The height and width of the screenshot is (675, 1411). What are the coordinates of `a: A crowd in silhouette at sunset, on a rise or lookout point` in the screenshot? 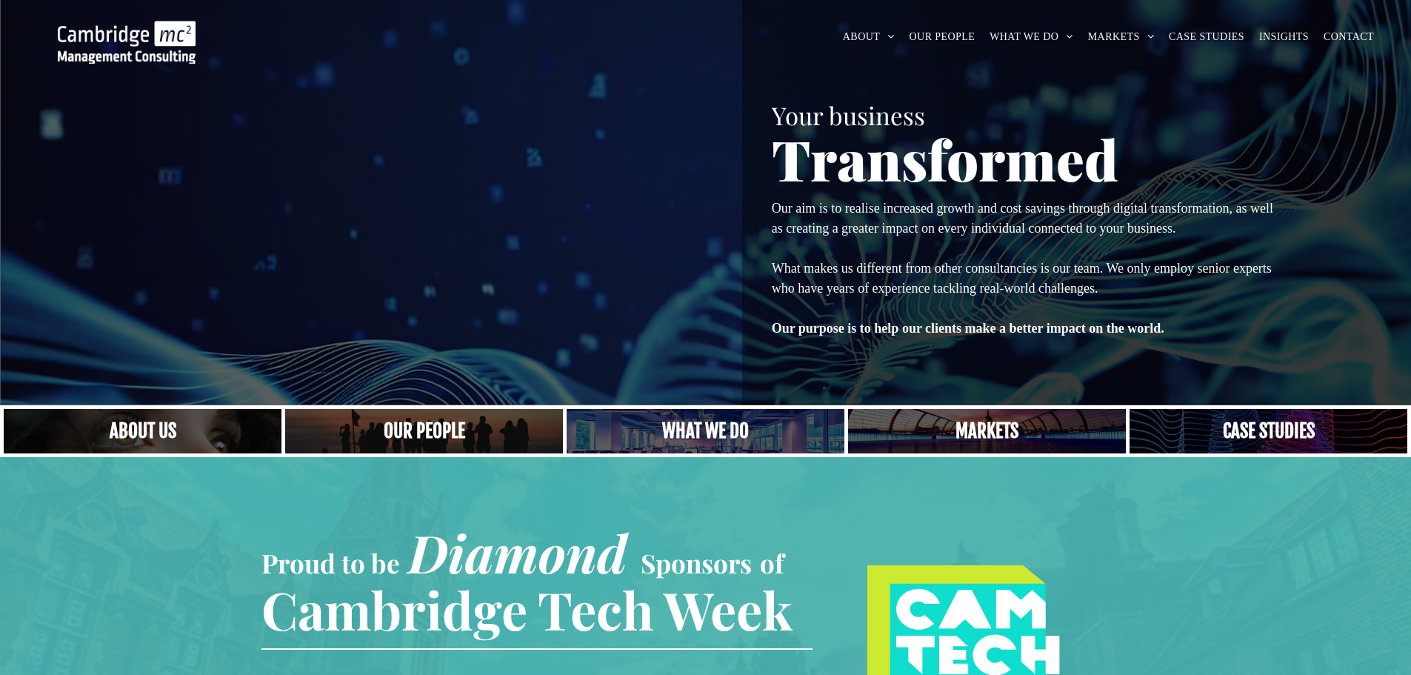 It's located at (424, 431).